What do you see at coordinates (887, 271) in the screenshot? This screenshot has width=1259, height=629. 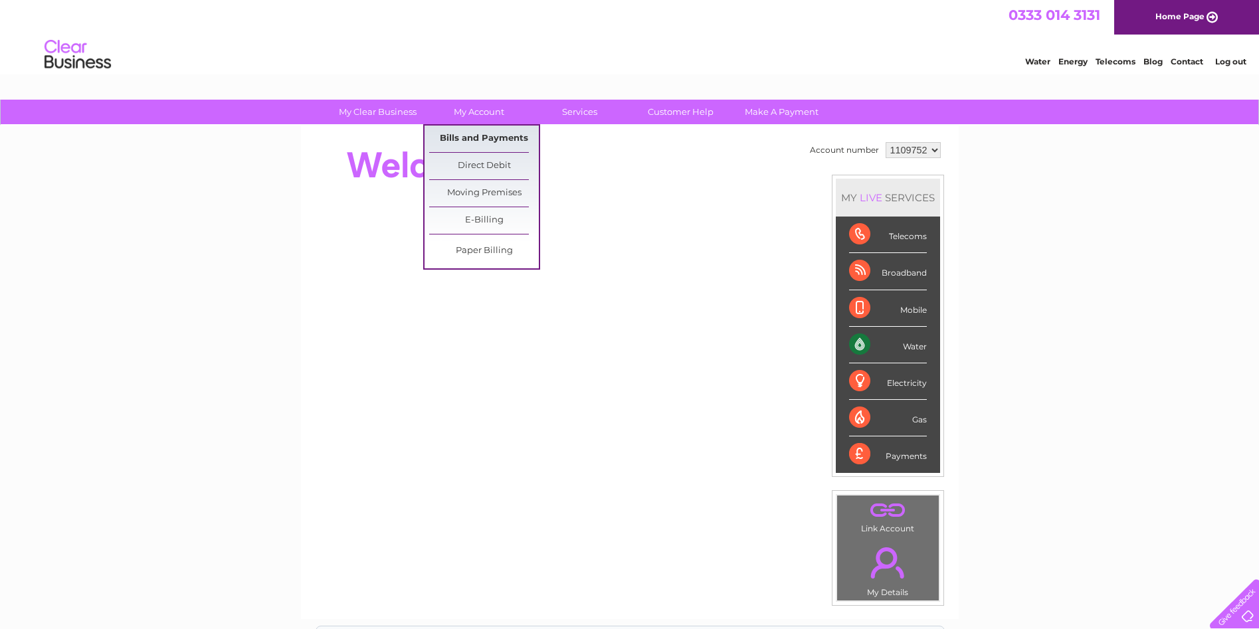 I see `div: Broadband` at bounding box center [887, 271].